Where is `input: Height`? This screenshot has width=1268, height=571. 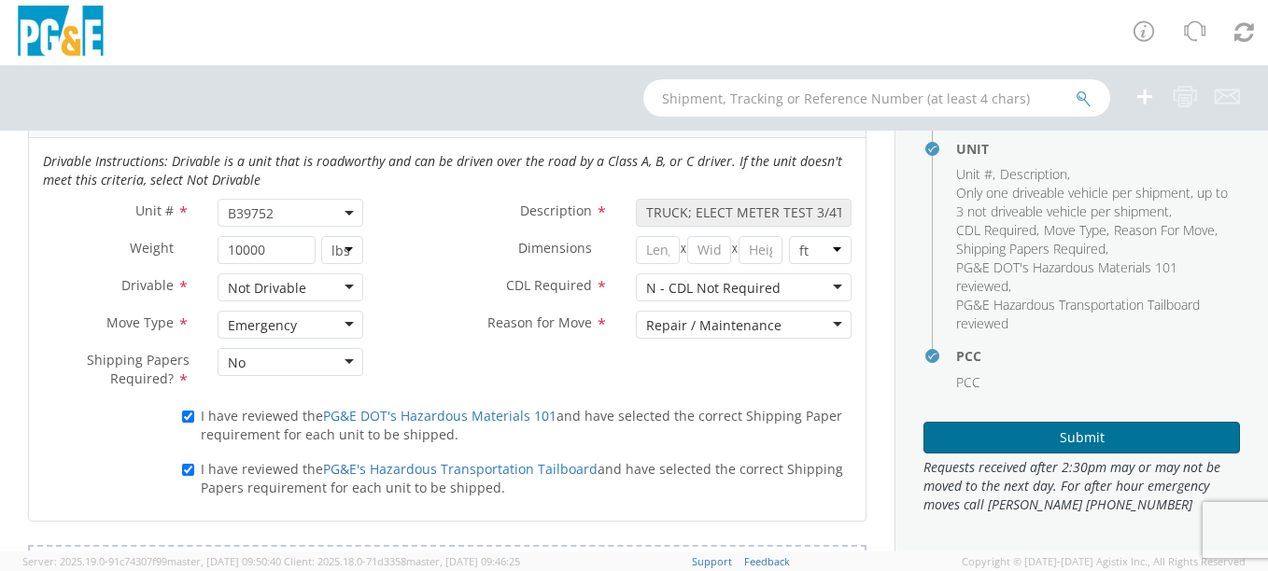 input: Height is located at coordinates (760, 250).